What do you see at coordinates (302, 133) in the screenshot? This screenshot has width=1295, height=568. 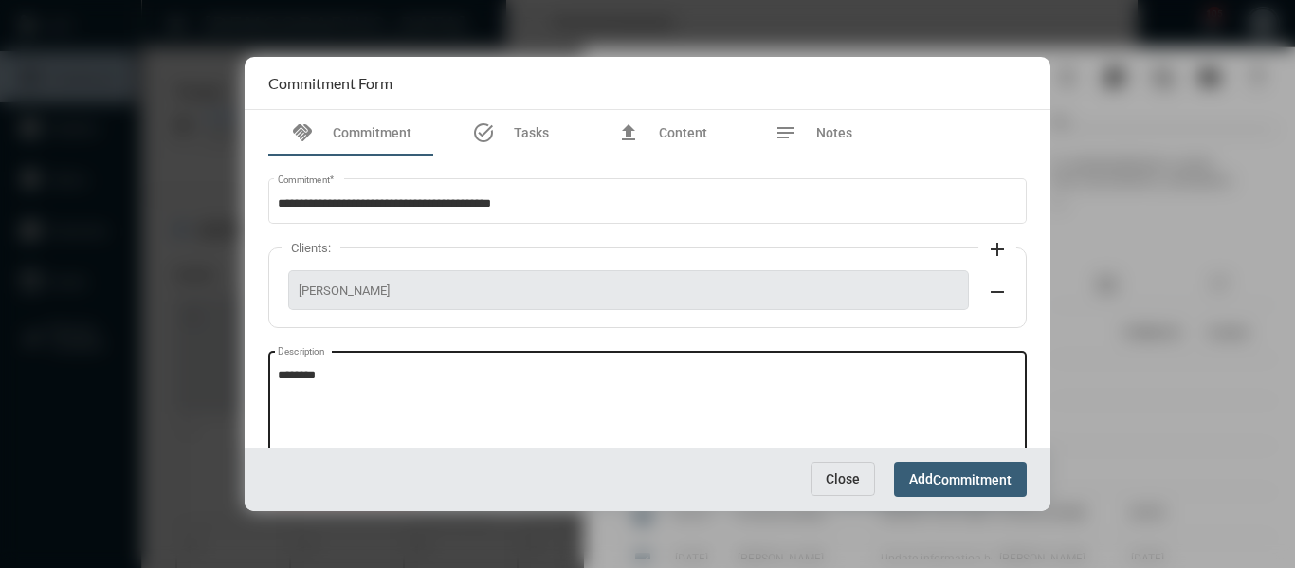 I see `mat-icon: handshake` at bounding box center [302, 133].